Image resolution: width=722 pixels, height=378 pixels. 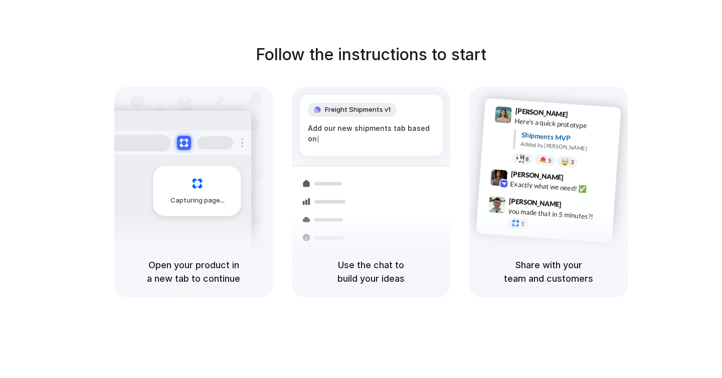 What do you see at coordinates (560, 188) in the screenshot?
I see `div: Exactly what we need! ✅` at bounding box center [560, 188].